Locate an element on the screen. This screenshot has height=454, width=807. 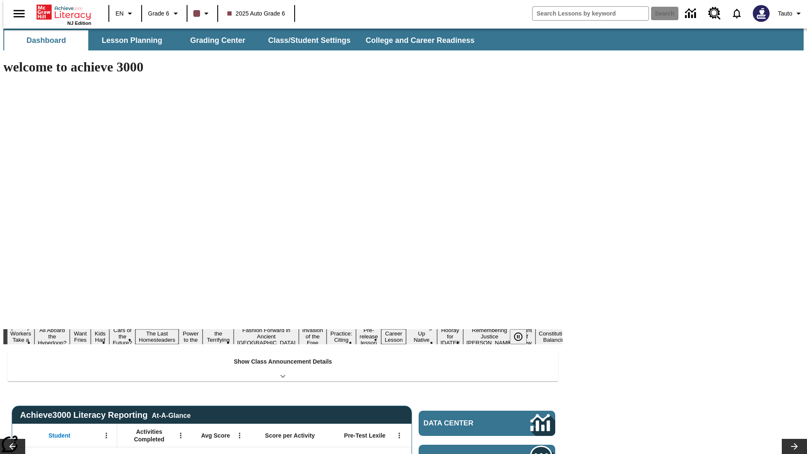
button: Slide 8 Attack of the Terrifying Tomatoes is located at coordinates (218, 337).